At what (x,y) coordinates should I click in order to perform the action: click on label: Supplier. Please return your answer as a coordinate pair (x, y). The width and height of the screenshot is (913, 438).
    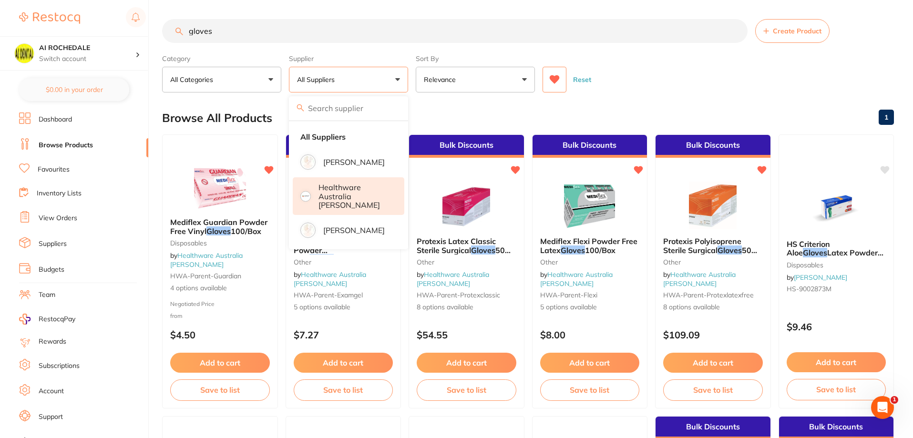
    Looking at the image, I should click on (349, 59).